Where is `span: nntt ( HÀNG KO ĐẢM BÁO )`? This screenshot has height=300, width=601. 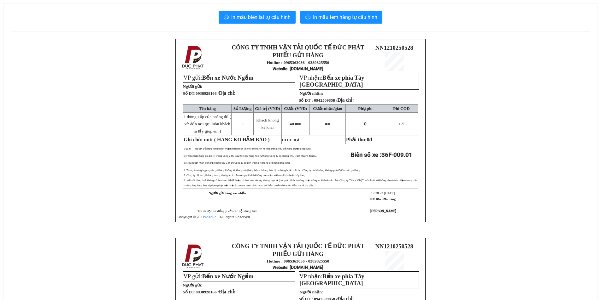 span: nntt ( HÀNG KO ĐẢM BÁO ) is located at coordinates (236, 140).